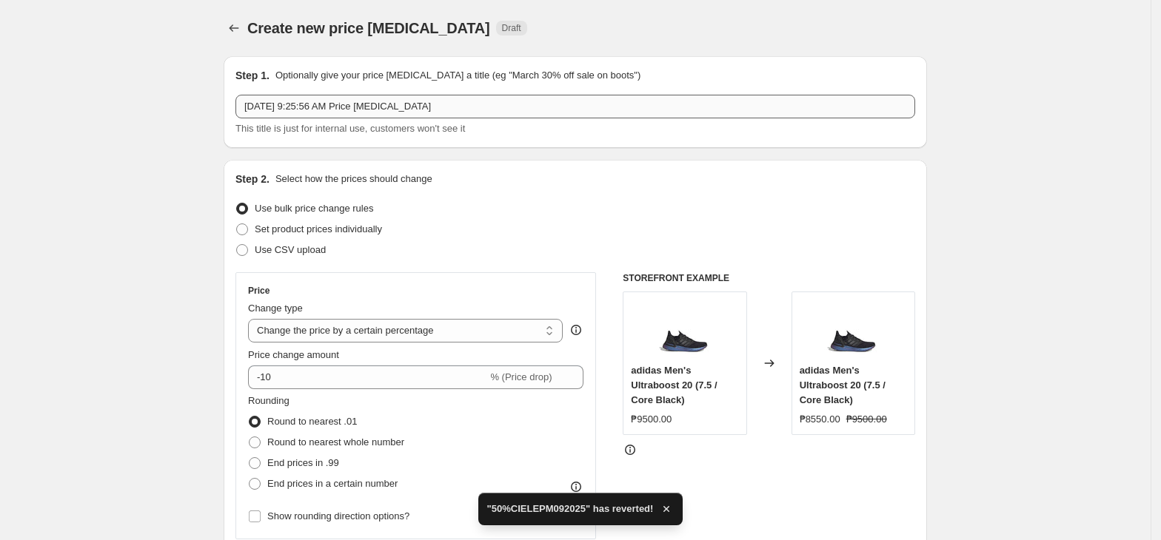 This screenshot has width=1161, height=540. Describe the element at coordinates (303, 463) in the screenshot. I see `span: End prices in .99` at that location.